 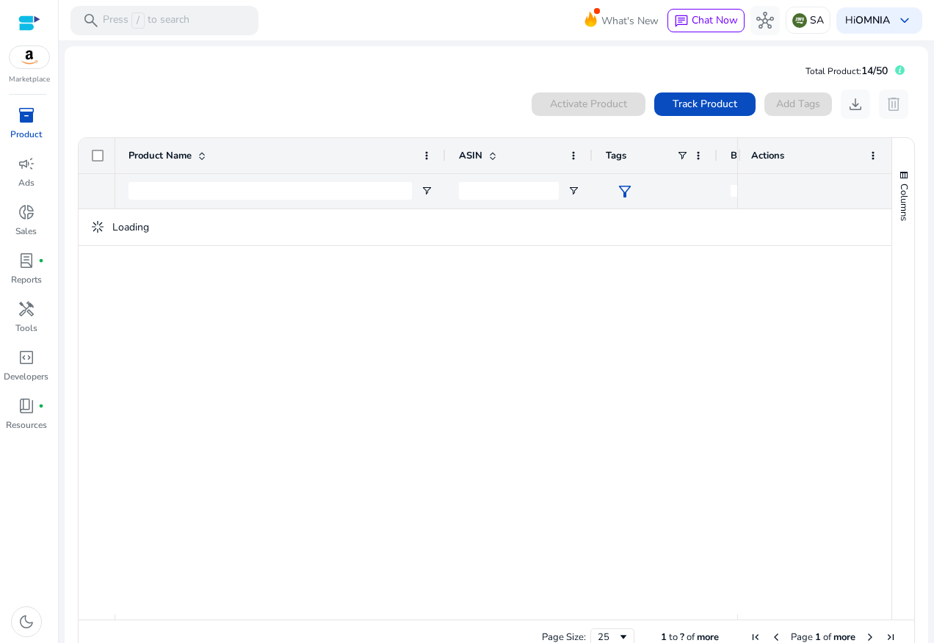 I want to click on span: code_blocks, so click(x=26, y=358).